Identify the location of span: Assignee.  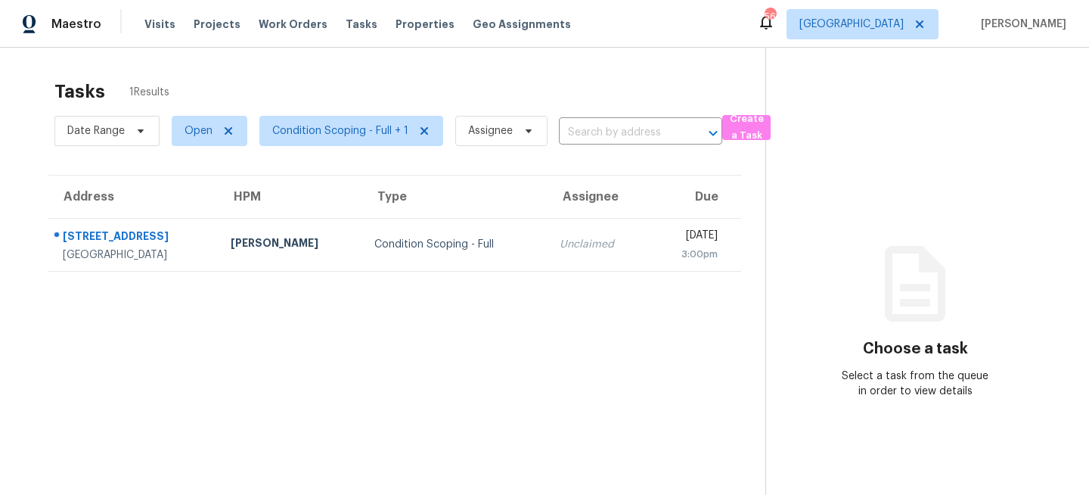
(490, 131).